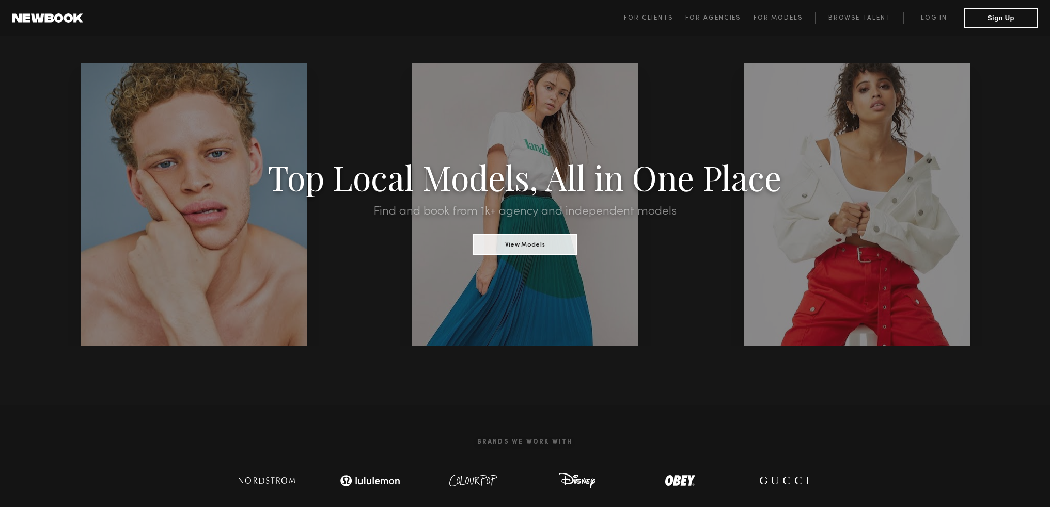 This screenshot has height=507, width=1050. Describe the element at coordinates (524, 212) in the screenshot. I see `h2: Find and book from 1k+ agency and independent models` at that location.